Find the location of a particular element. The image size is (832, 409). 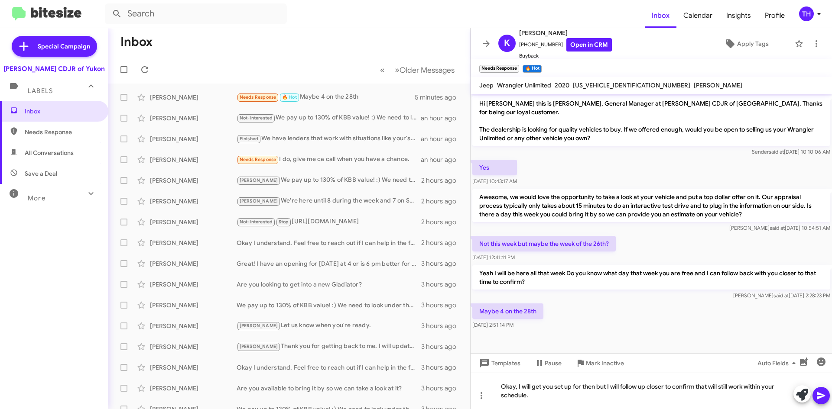

span: Save a Deal is located at coordinates (41, 174).